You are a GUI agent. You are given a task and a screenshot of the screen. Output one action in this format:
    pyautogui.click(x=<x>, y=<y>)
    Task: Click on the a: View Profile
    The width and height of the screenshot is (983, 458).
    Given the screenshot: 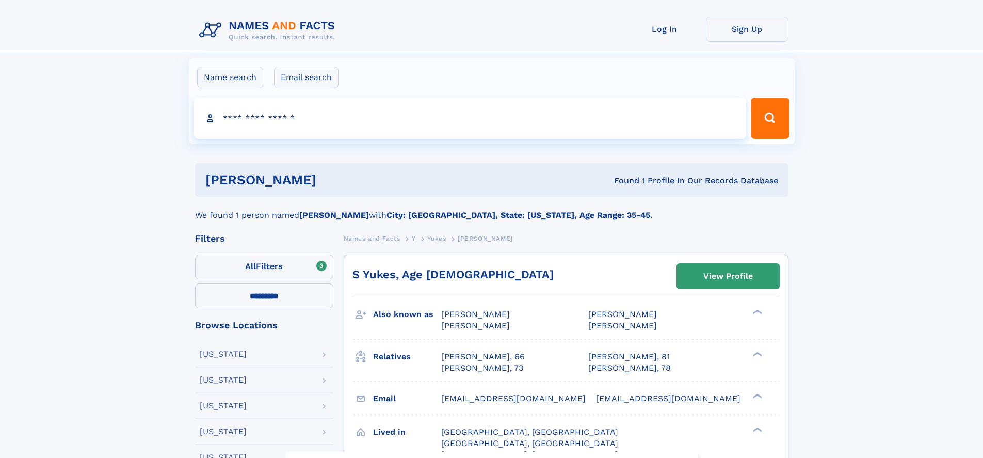 What is the action you would take?
    pyautogui.click(x=728, y=276)
    